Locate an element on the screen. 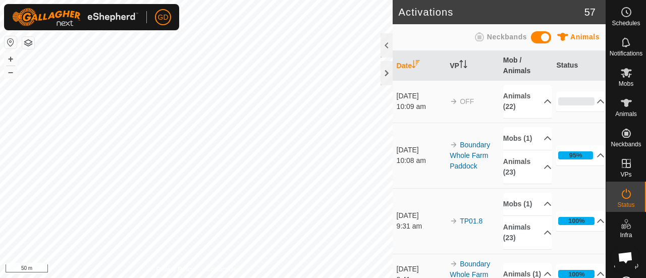 This screenshot has height=278, width=646. a: TP01.8 is located at coordinates (471, 221).